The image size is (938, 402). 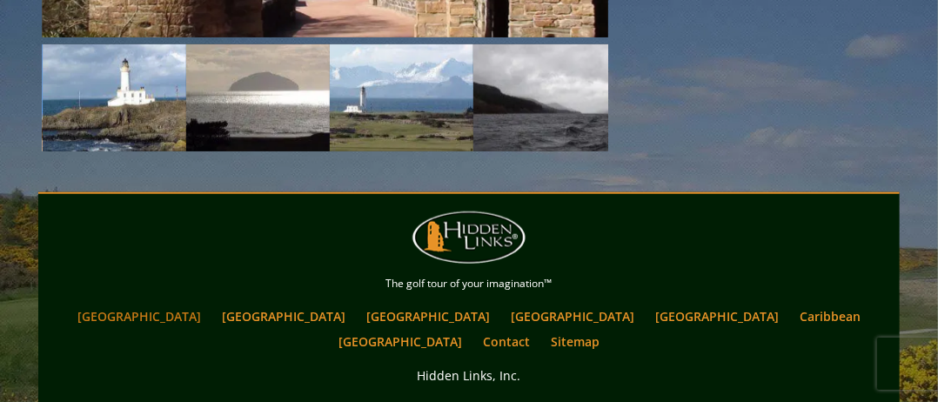 I want to click on p: The golf tour of your imagination™, so click(x=469, y=284).